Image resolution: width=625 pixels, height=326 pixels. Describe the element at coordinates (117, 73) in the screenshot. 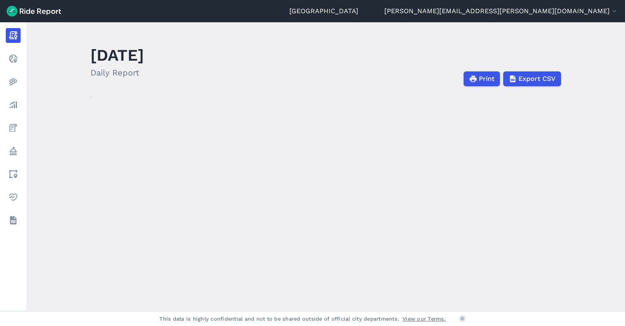

I see `h2: Daily Report` at that location.